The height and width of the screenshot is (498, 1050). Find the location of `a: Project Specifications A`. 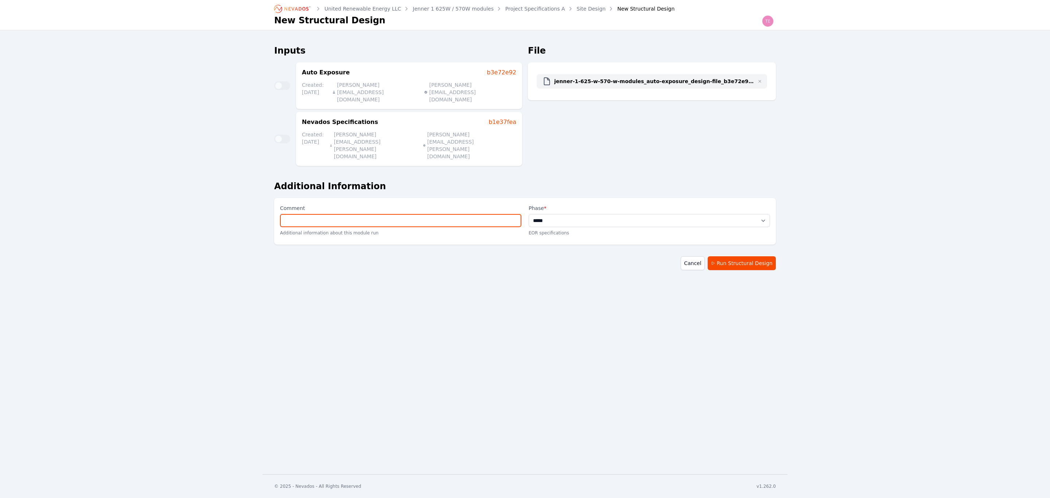

a: Project Specifications A is located at coordinates (535, 9).